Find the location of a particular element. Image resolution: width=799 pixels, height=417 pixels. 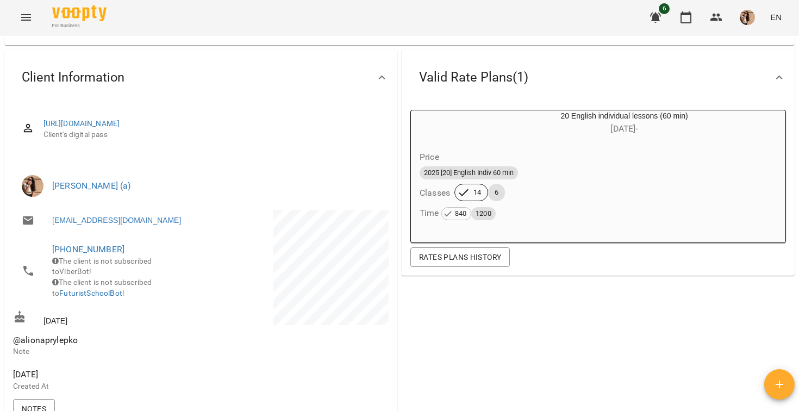

p: Created At is located at coordinates (106, 387).